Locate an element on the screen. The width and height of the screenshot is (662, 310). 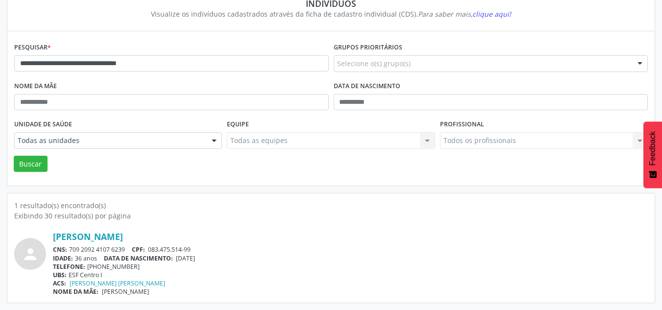
div: Exibindo 30 resultado(s) por página is located at coordinates (331, 216).